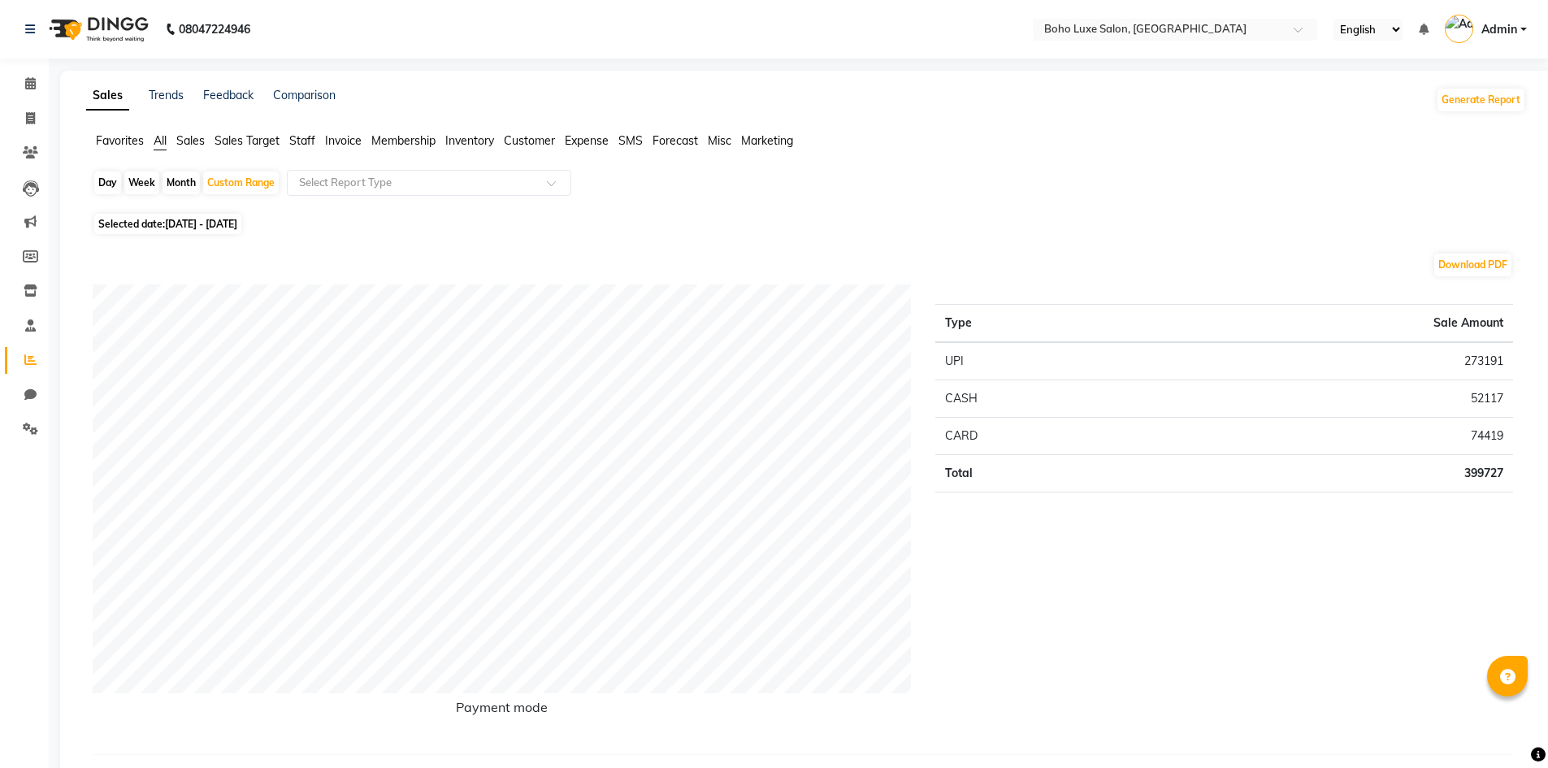  Describe the element at coordinates (675, 141) in the screenshot. I see `span: Forecast` at that location.